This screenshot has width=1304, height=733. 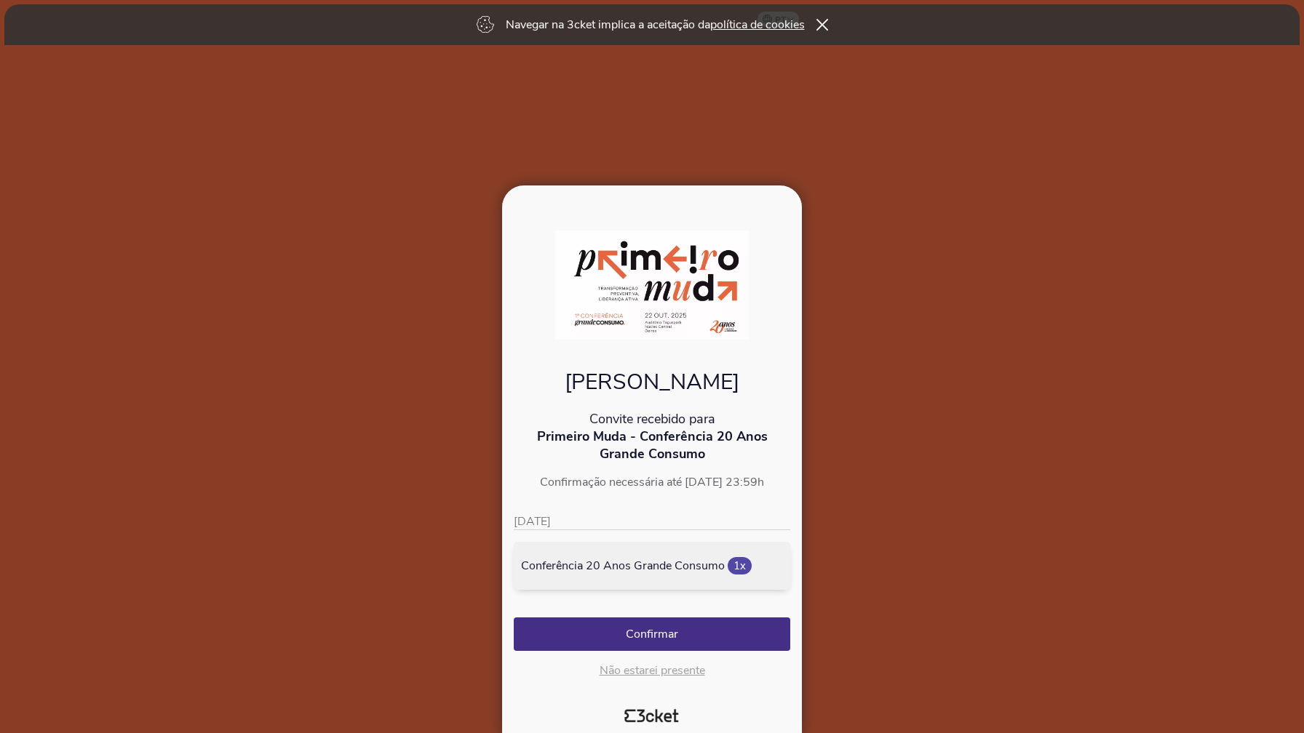 What do you see at coordinates (652, 282) in the screenshot?
I see `img: 5ad515fc38e642aea0e8097223610b0d.webp` at bounding box center [652, 282].